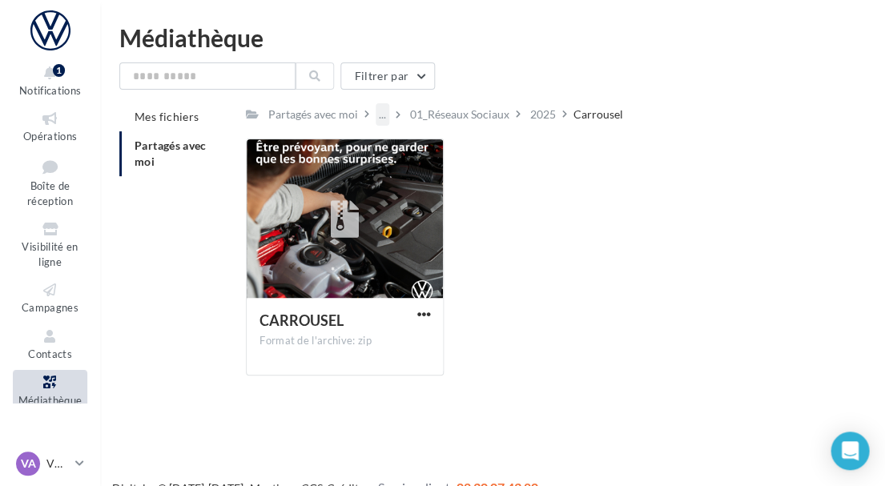 Image resolution: width=885 pixels, height=486 pixels. What do you see at coordinates (313, 114) in the screenshot?
I see `div: Partagés avec moi` at bounding box center [313, 114].